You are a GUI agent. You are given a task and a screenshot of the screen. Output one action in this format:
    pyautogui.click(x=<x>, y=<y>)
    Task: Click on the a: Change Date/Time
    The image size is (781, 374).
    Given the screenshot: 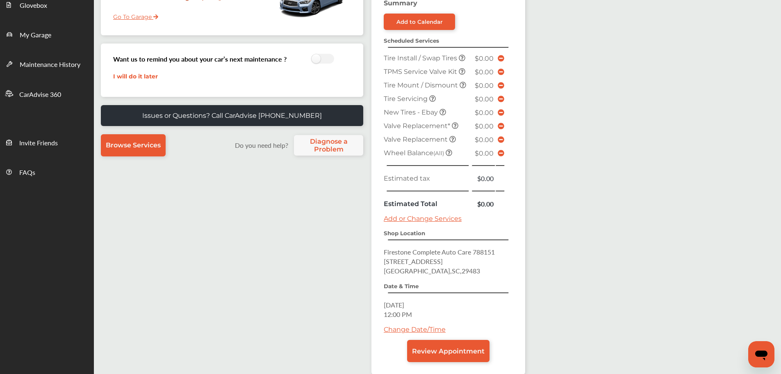 What is the action you would take?
    pyautogui.click(x=415, y=329)
    